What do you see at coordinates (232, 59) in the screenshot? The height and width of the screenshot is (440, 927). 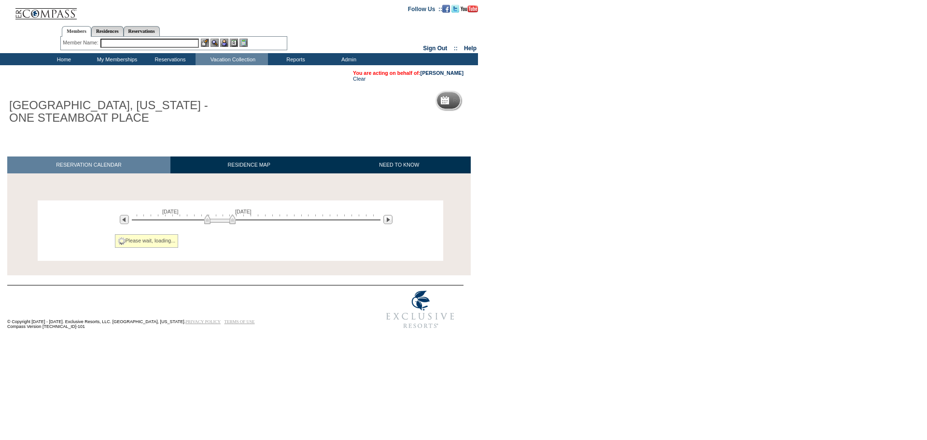 I see `td: Vacation Collection` at bounding box center [232, 59].